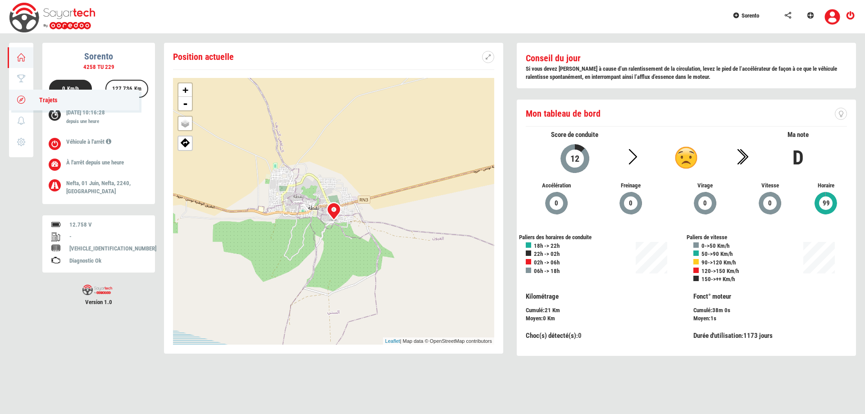 This screenshot has width=865, height=414. I want to click on div: 0, so click(70, 90).